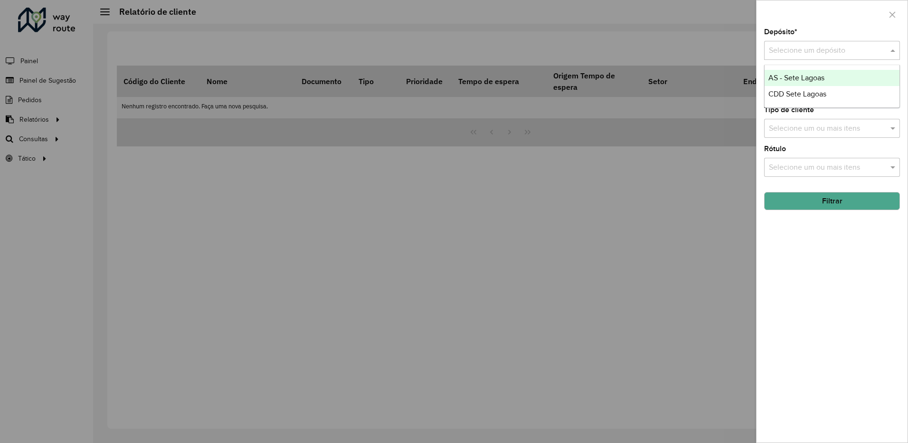 This screenshot has width=908, height=443. Describe the element at coordinates (775, 149) in the screenshot. I see `label: Rótulo` at that location.